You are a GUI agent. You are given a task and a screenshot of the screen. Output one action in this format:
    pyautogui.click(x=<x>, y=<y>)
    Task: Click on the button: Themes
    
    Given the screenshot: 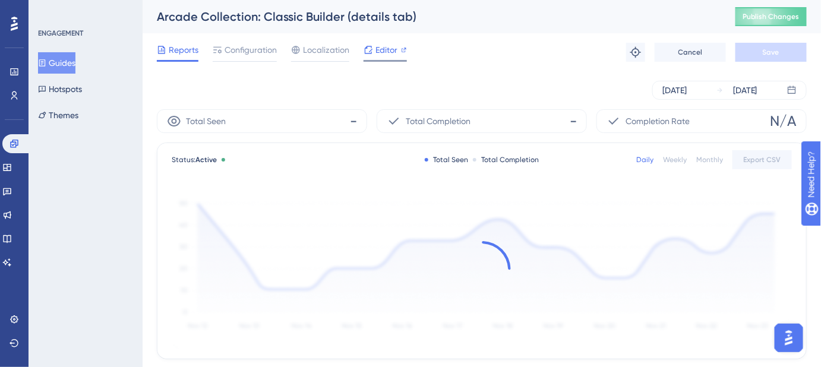 What is the action you would take?
    pyautogui.click(x=58, y=115)
    